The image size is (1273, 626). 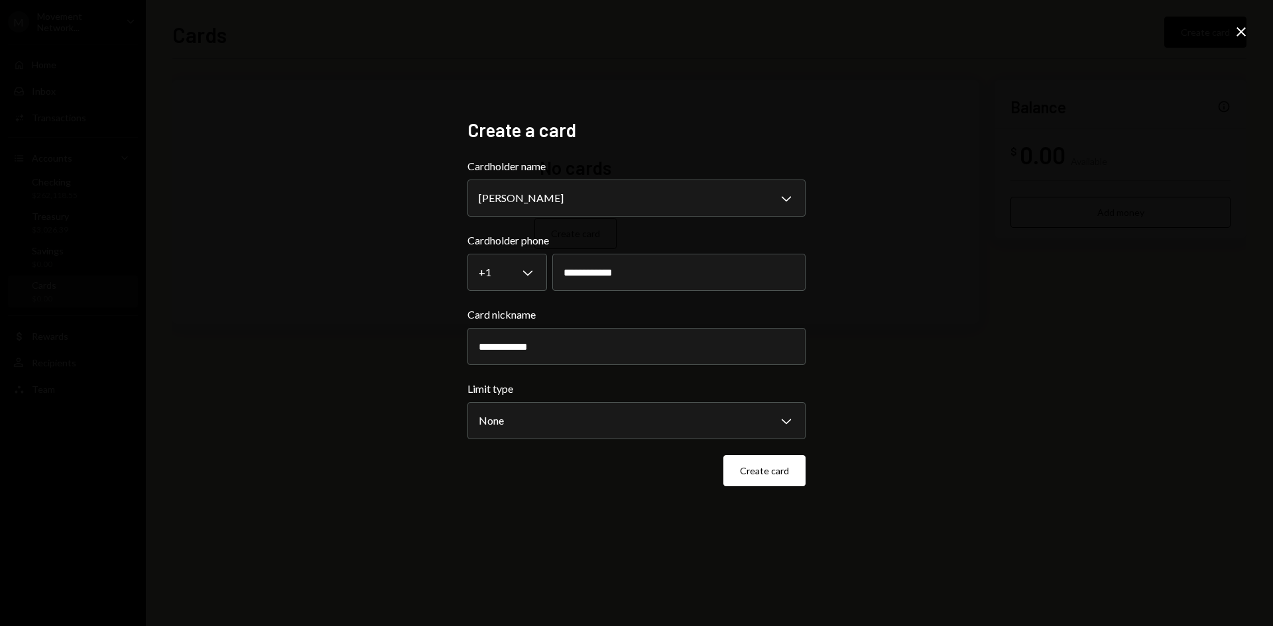 What do you see at coordinates (636, 166) in the screenshot?
I see `label: Cardholder name` at bounding box center [636, 166].